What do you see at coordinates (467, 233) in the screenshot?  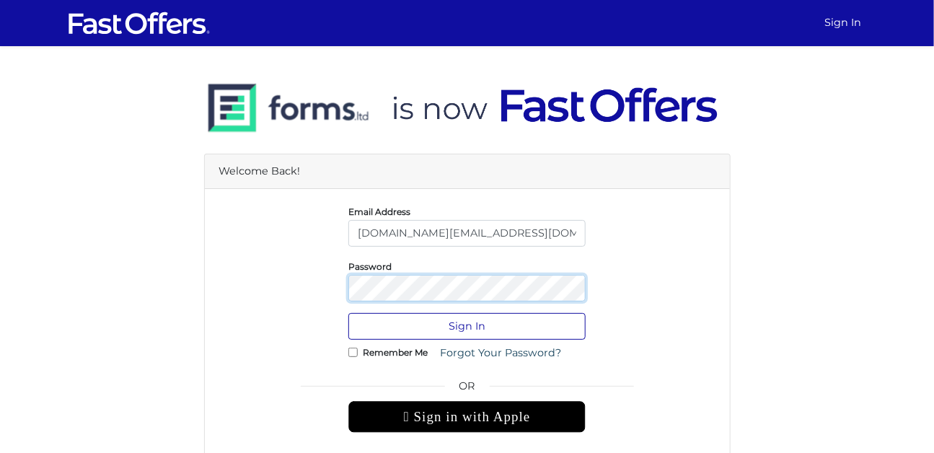 I see `input: E-Mail` at bounding box center [467, 233].